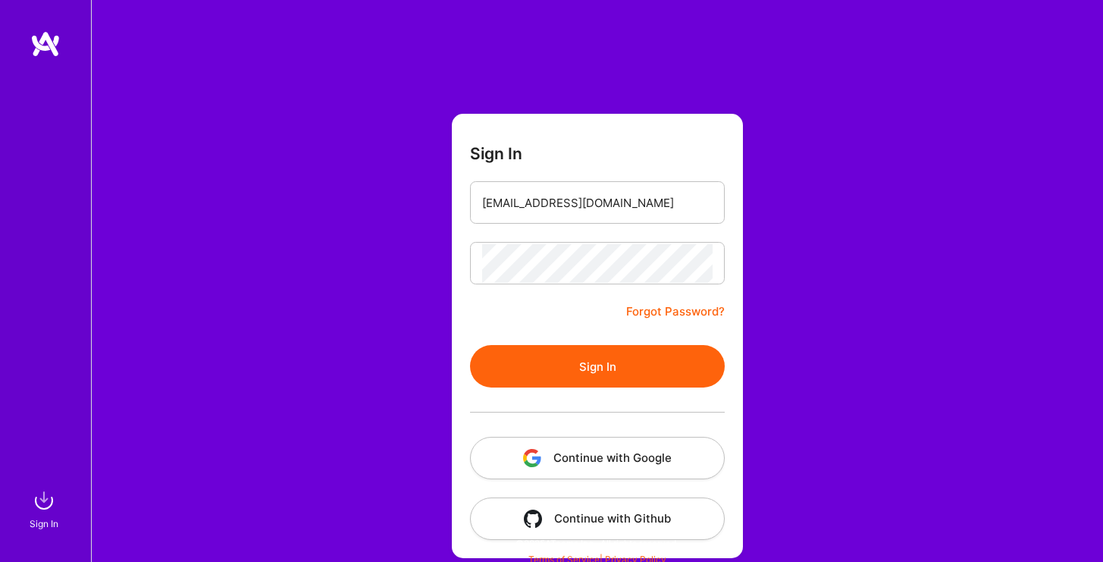 The width and height of the screenshot is (1103, 562). I want to click on a: sign inSign In, so click(45, 508).